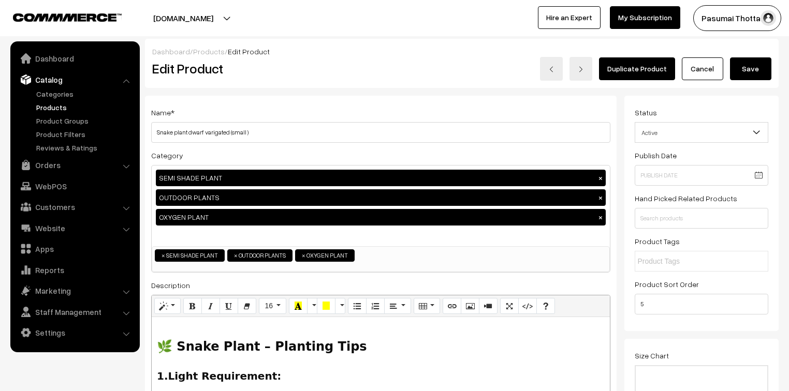 Image resolution: width=789 pixels, height=391 pixels. Describe the element at coordinates (528, 306) in the screenshot. I see `button: Code View` at that location.